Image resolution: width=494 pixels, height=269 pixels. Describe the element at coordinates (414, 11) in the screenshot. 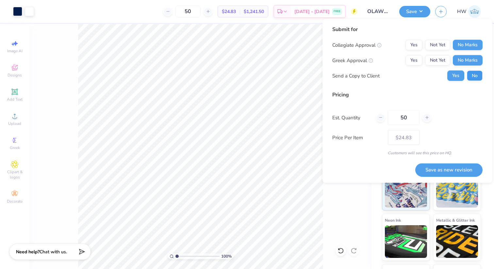

I see `button: Save` at that location.